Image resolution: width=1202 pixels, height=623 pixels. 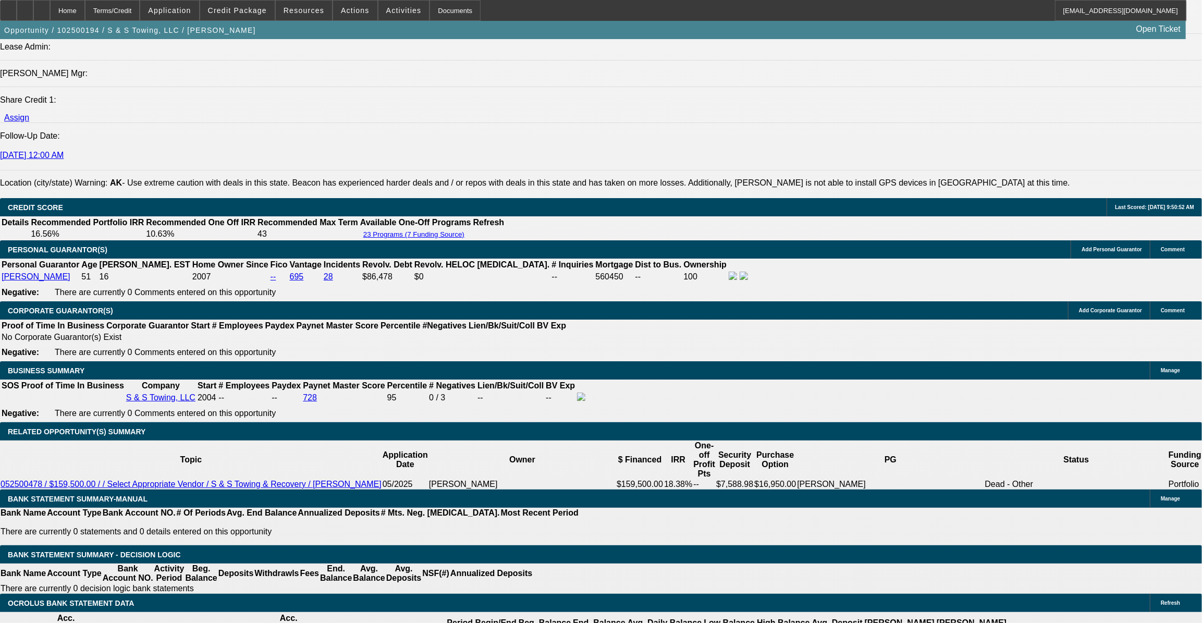 What do you see at coordinates (1158, 29) in the screenshot?
I see `a: Open Ticket` at bounding box center [1158, 29].